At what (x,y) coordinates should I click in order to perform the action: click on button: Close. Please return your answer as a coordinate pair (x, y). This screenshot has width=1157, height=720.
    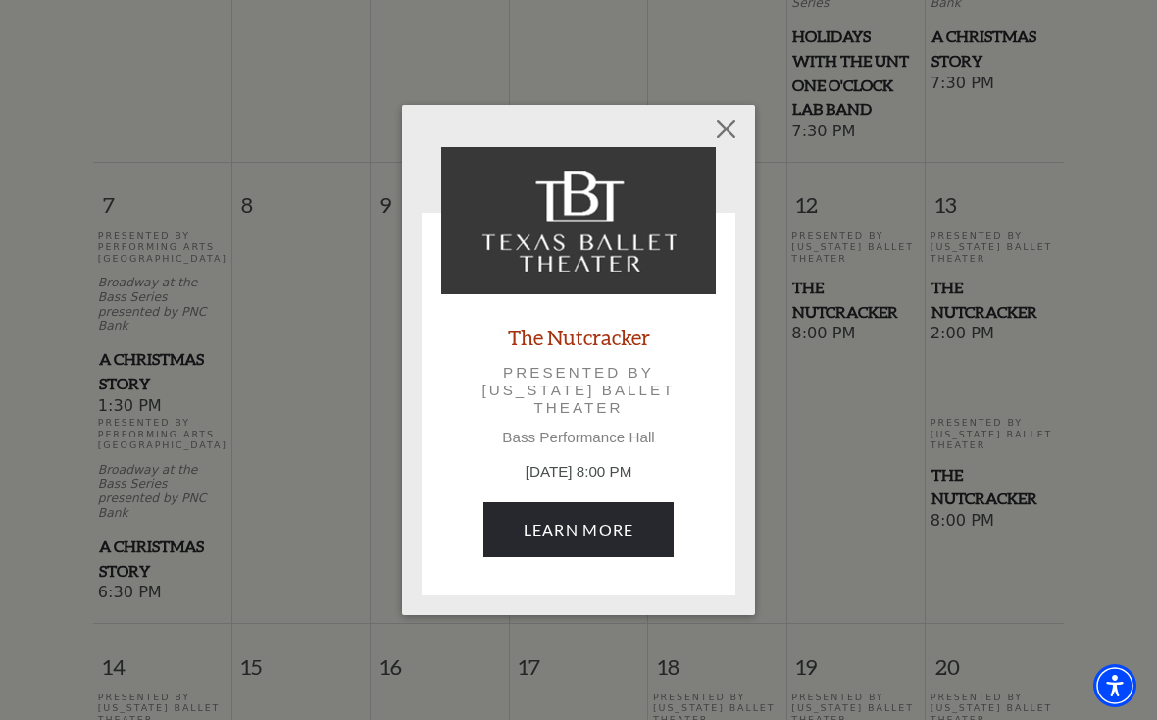
    Looking at the image, I should click on (727, 129).